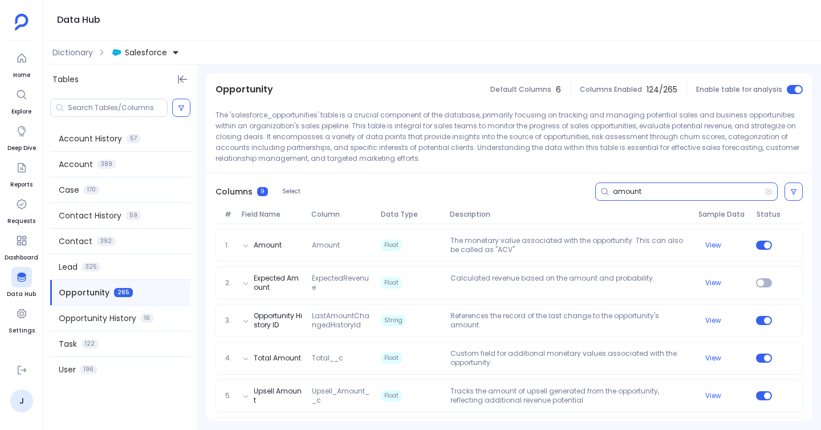 Image resolution: width=821 pixels, height=430 pixels. What do you see at coordinates (278, 396) in the screenshot?
I see `button: Upsell Amount` at bounding box center [278, 396].